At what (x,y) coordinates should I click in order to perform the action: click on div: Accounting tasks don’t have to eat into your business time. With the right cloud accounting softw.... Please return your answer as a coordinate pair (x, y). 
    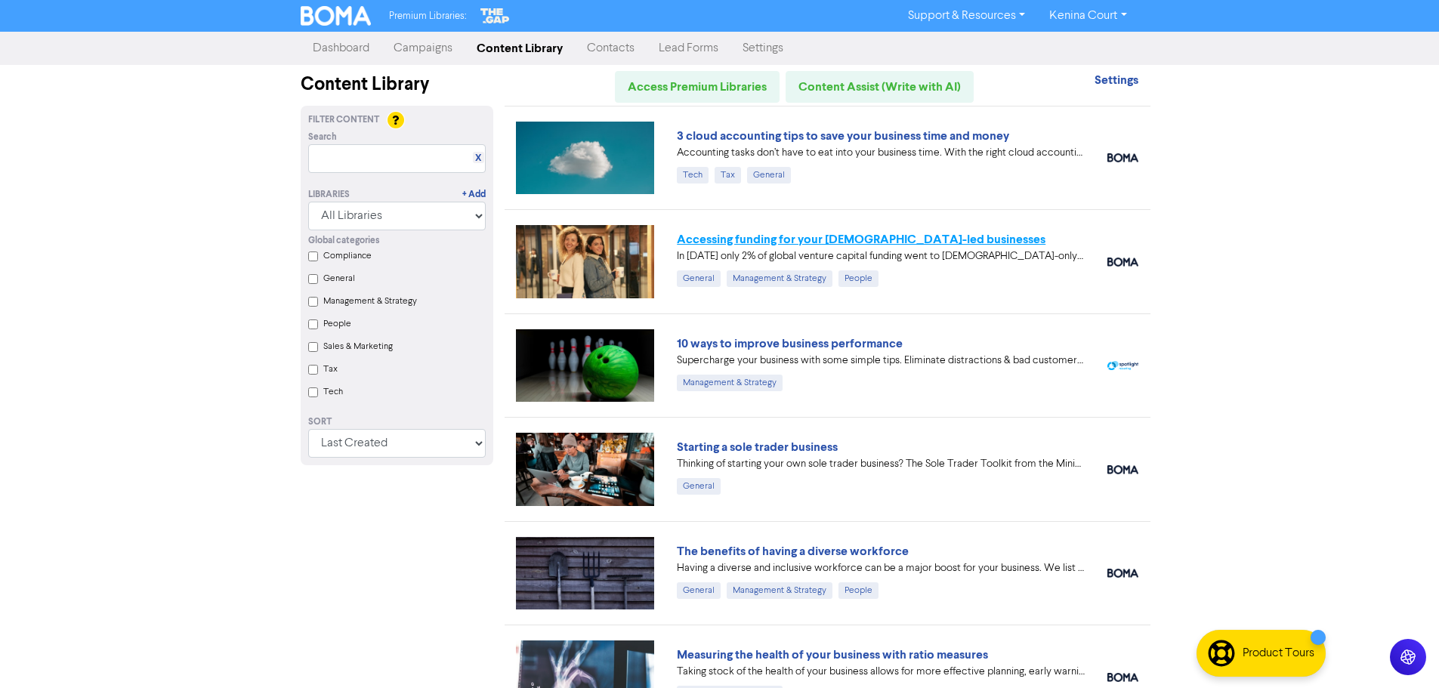
    Looking at the image, I should click on (881, 153).